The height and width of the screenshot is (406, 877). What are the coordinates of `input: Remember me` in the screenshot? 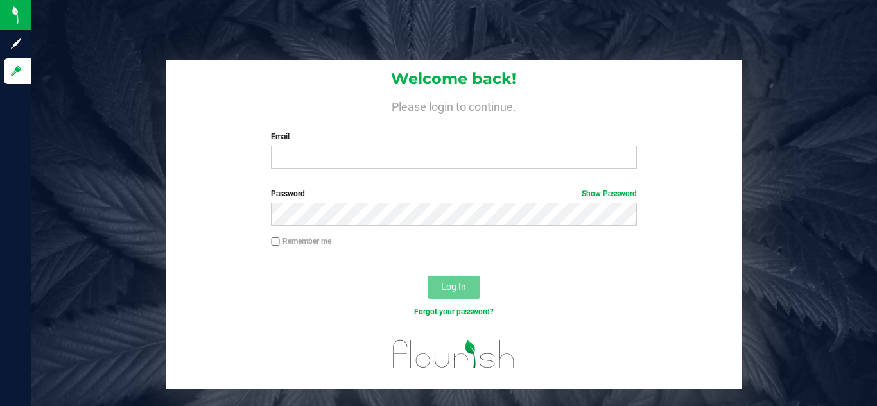 It's located at (275, 242).